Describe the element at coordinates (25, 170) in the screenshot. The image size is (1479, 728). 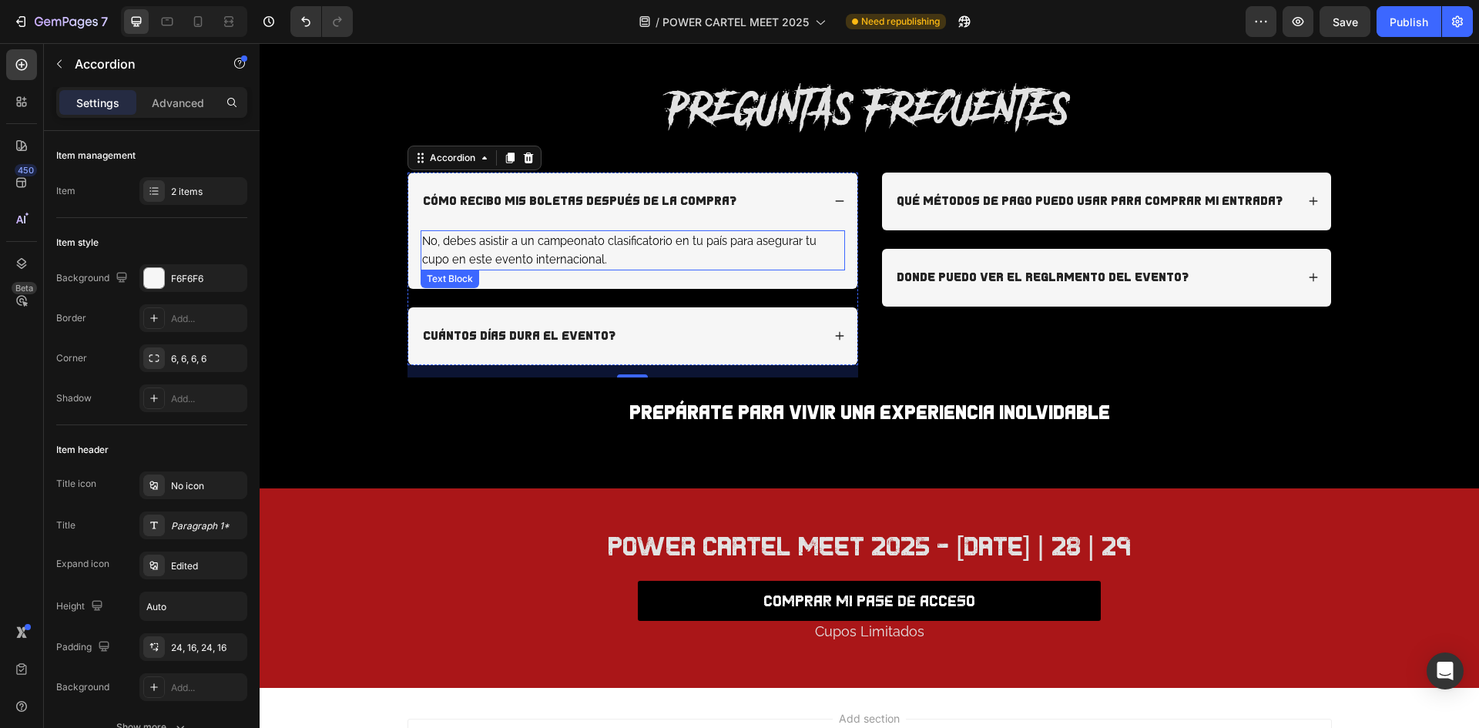
I see `div: 450` at that location.